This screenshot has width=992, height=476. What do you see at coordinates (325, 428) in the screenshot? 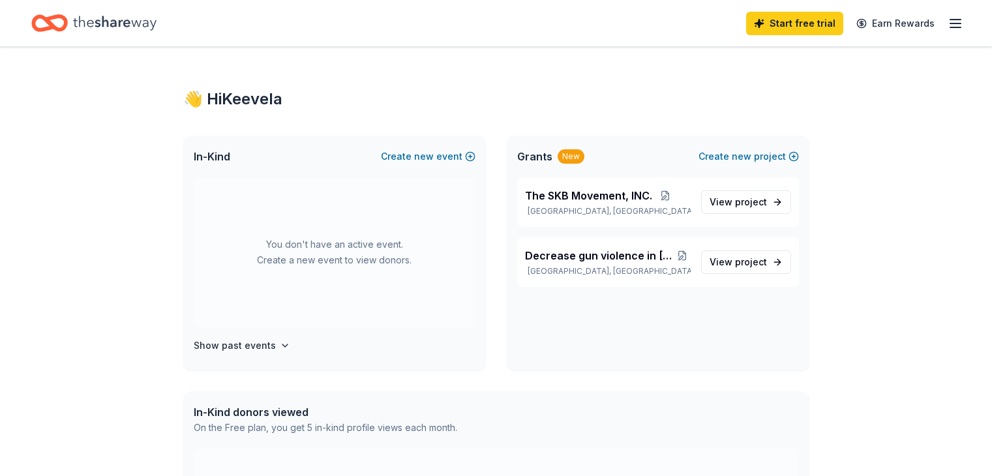
I see `div: On the Free plan, you get 5 in-kind profile views each month.` at bounding box center [325, 428].